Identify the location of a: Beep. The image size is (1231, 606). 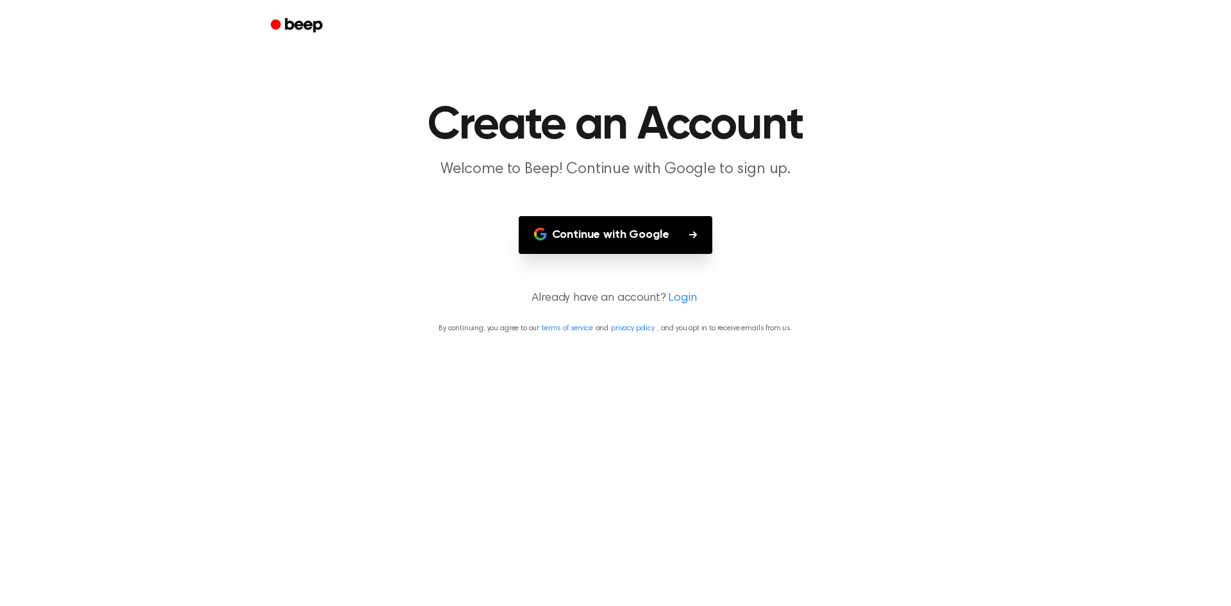
(298, 26).